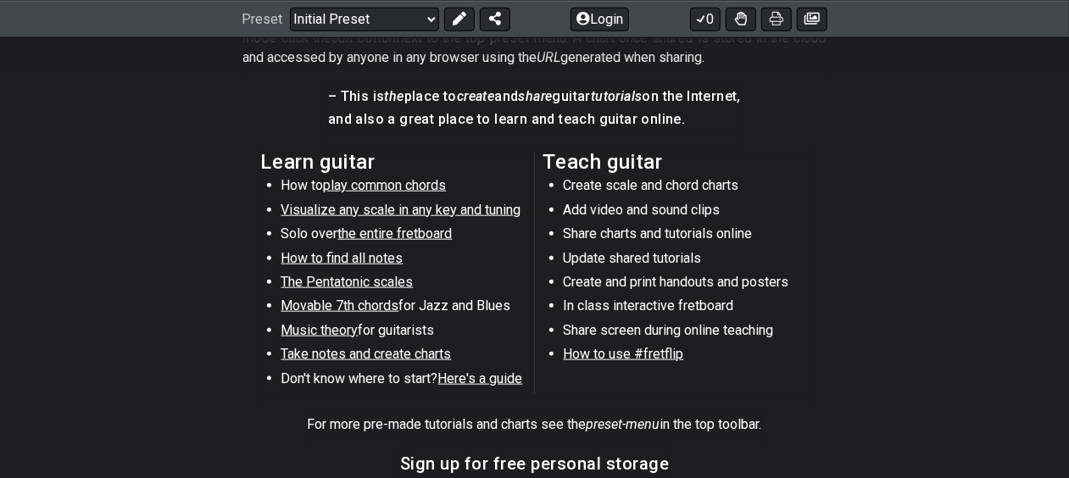  I want to click on h2: Teach guitar, so click(676, 162).